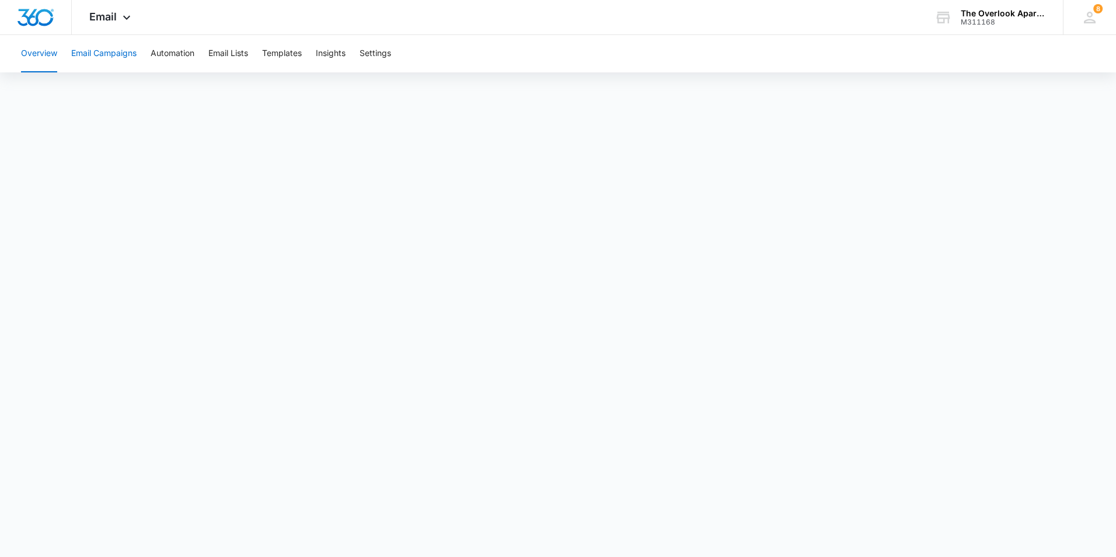 Image resolution: width=1116 pixels, height=557 pixels. What do you see at coordinates (1098, 9) in the screenshot?
I see `span: 8` at bounding box center [1098, 9].